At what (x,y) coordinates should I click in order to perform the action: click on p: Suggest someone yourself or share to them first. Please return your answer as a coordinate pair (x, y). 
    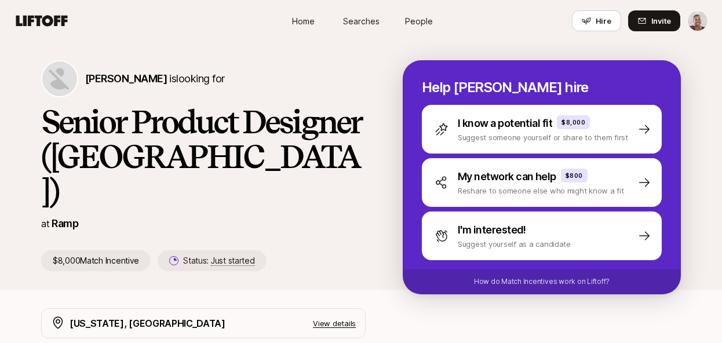
    Looking at the image, I should click on (543, 137).